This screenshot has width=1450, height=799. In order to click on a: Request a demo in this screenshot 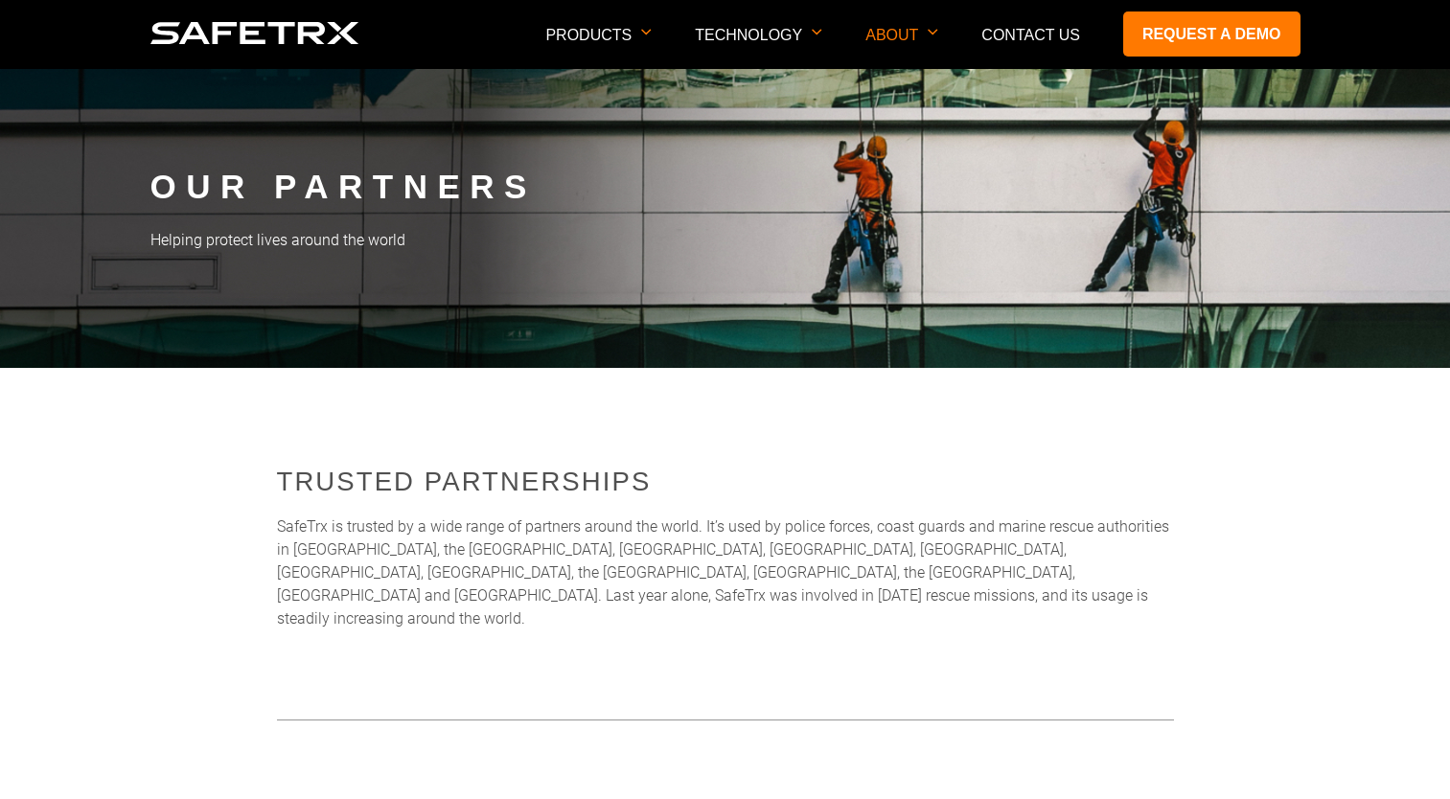, I will do `click(1212, 34)`.